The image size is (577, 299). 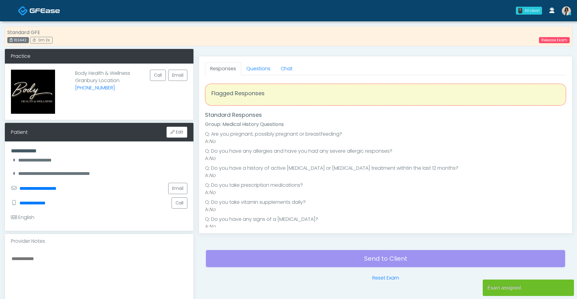 I want to click on div: Provider Notes, so click(x=99, y=241).